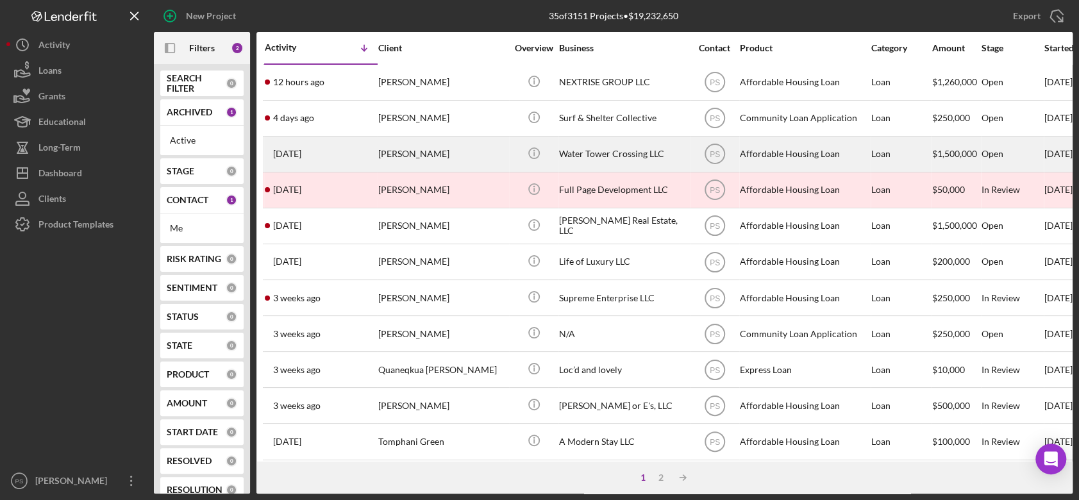 This screenshot has width=1079, height=500. Describe the element at coordinates (50, 72) in the screenshot. I see `div: Loans` at that location.